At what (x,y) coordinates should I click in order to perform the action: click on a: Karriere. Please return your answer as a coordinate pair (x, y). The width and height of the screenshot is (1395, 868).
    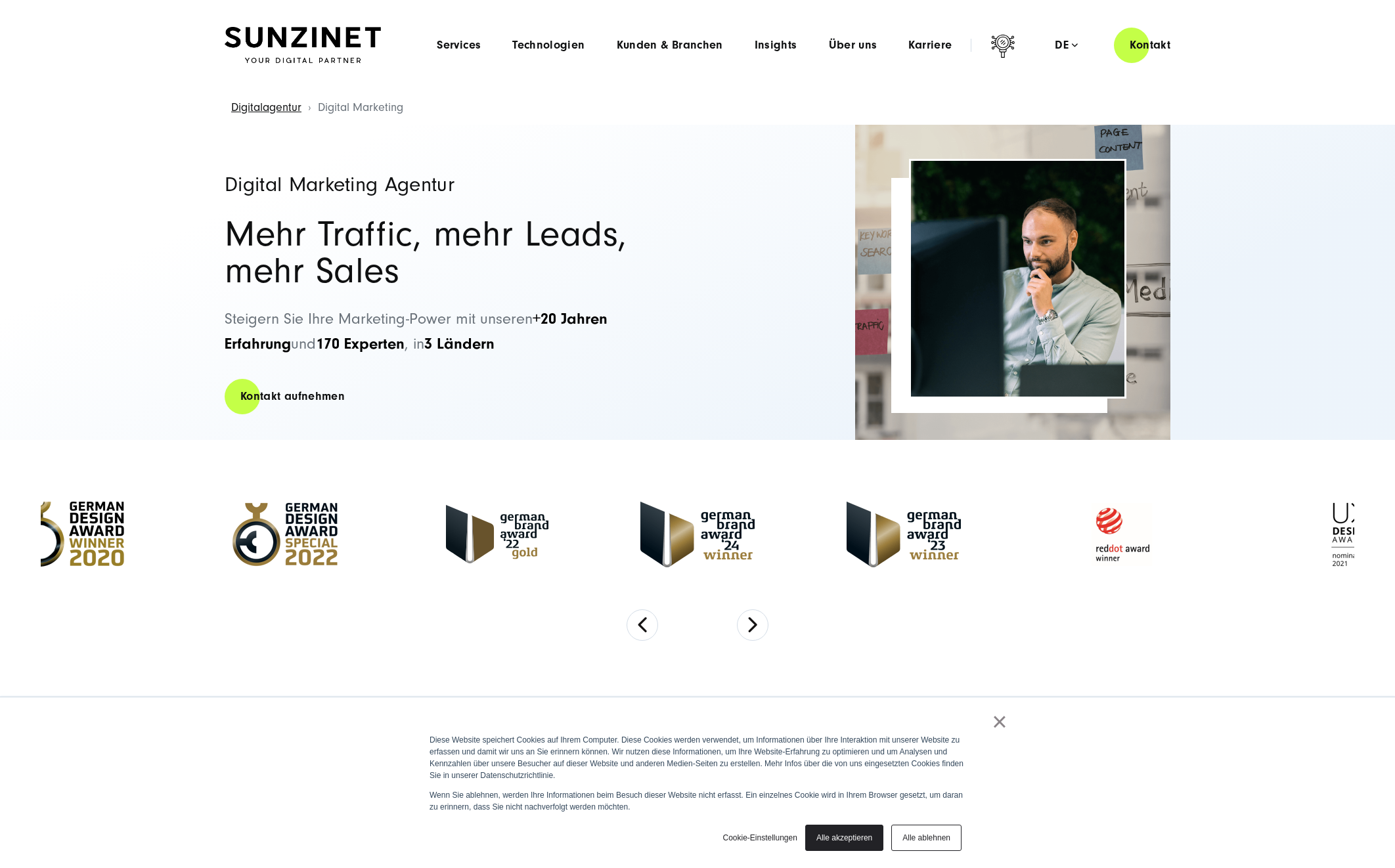
    Looking at the image, I should click on (930, 45).